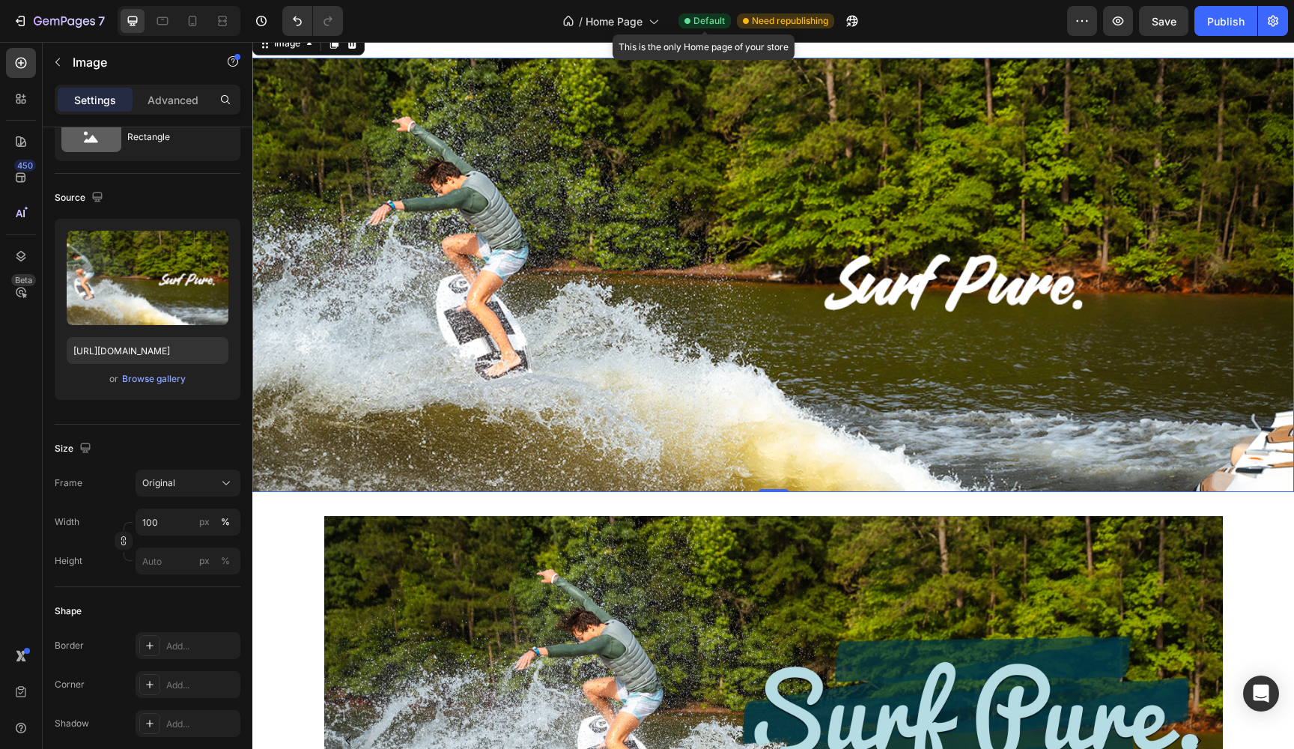 The height and width of the screenshot is (749, 1294). I want to click on button: Publish, so click(1226, 21).